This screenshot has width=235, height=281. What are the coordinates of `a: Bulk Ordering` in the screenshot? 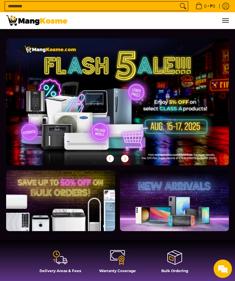 It's located at (175, 263).